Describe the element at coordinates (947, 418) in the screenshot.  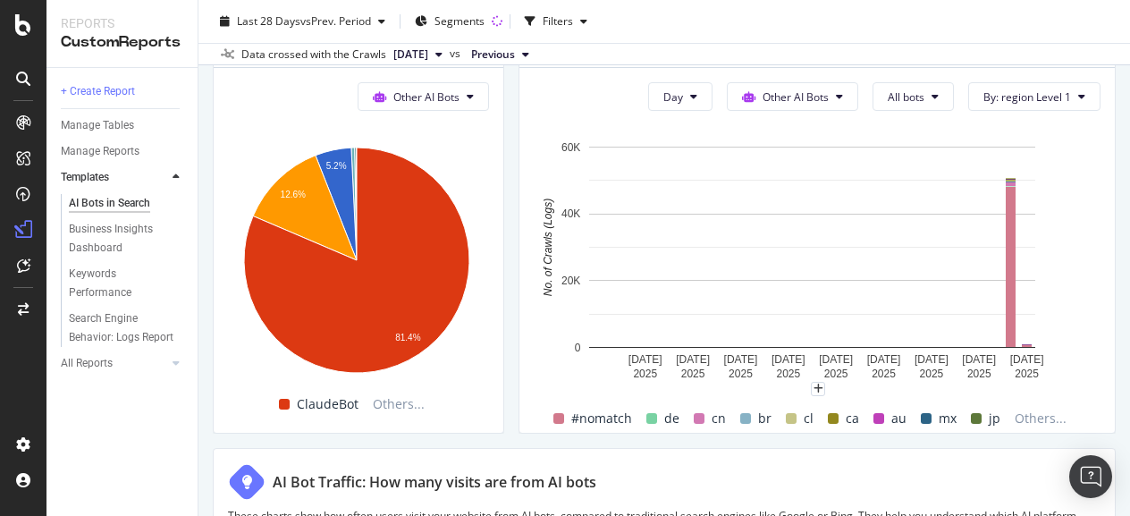
I see `span: mx` at that location.